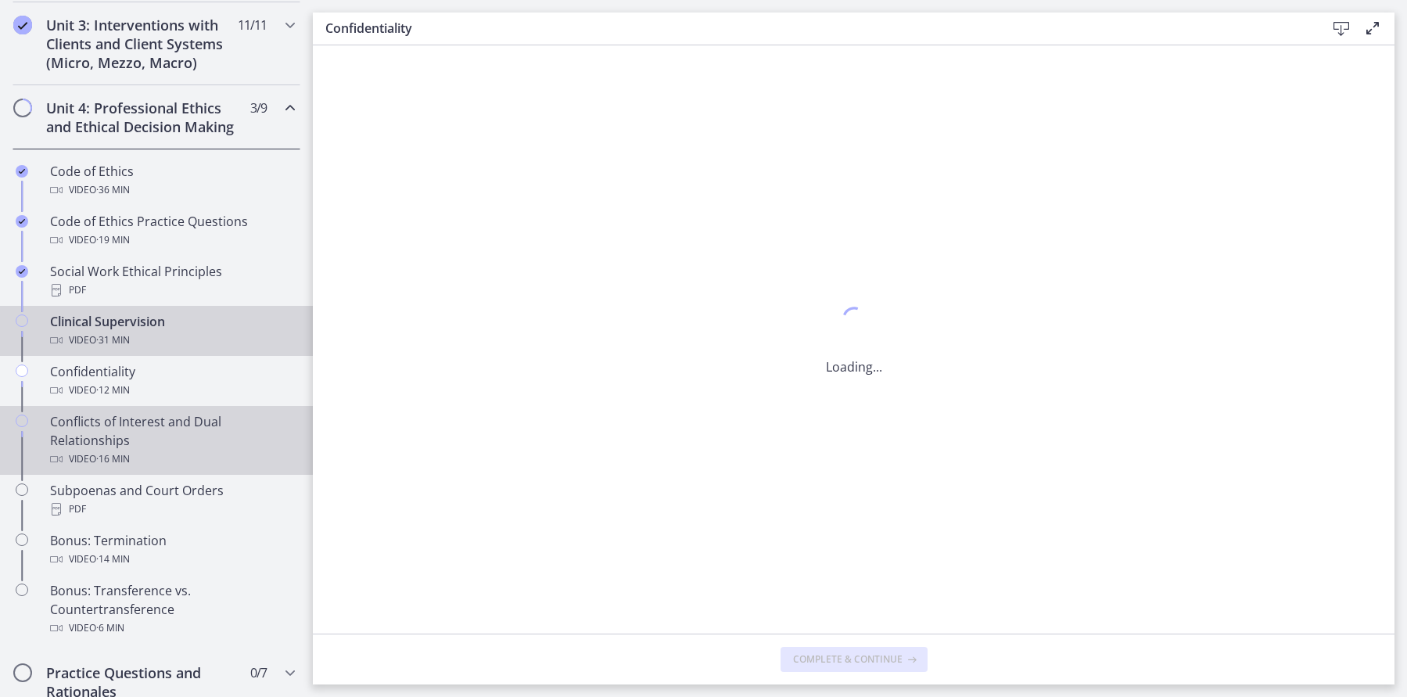  Describe the element at coordinates (854, 367) in the screenshot. I see `p: Loading...` at that location.